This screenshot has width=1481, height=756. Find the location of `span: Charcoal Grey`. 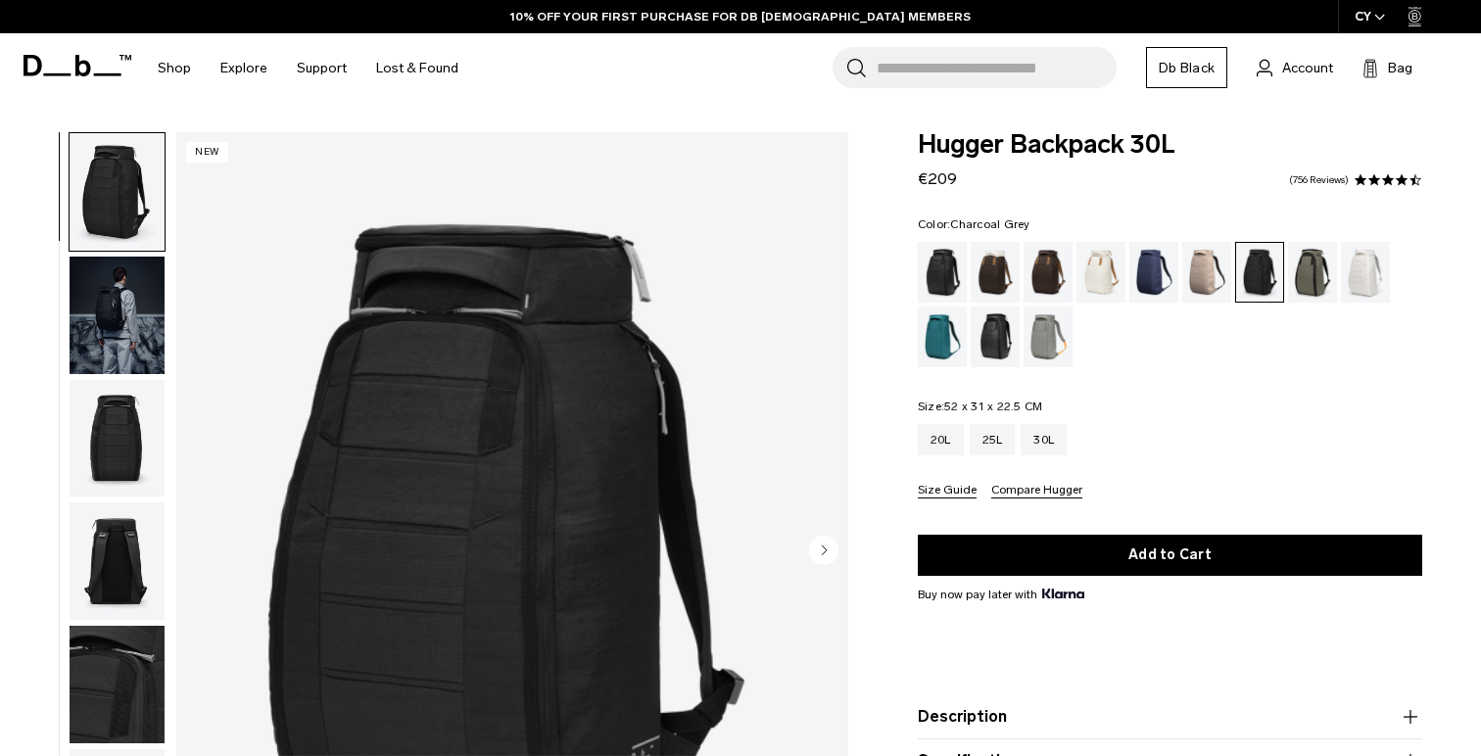

span: Charcoal Grey is located at coordinates (989, 224).